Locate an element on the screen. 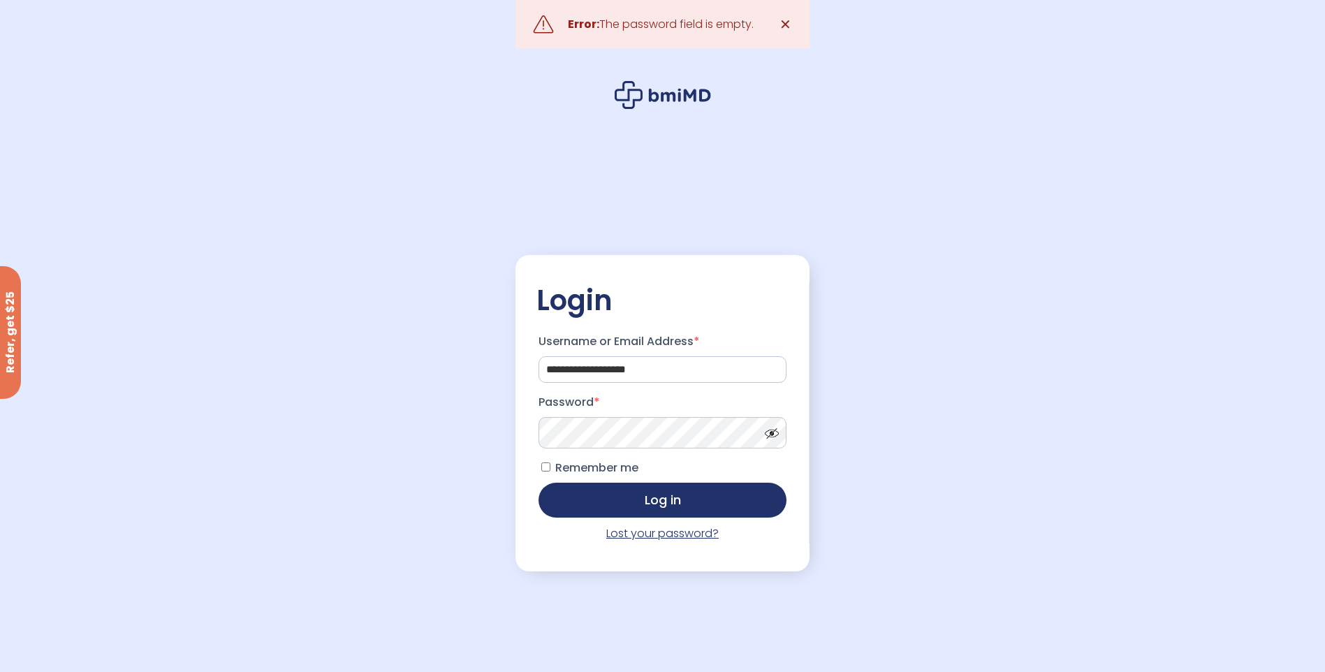 This screenshot has height=672, width=1325. div: The password field is empty. is located at coordinates (661, 24).